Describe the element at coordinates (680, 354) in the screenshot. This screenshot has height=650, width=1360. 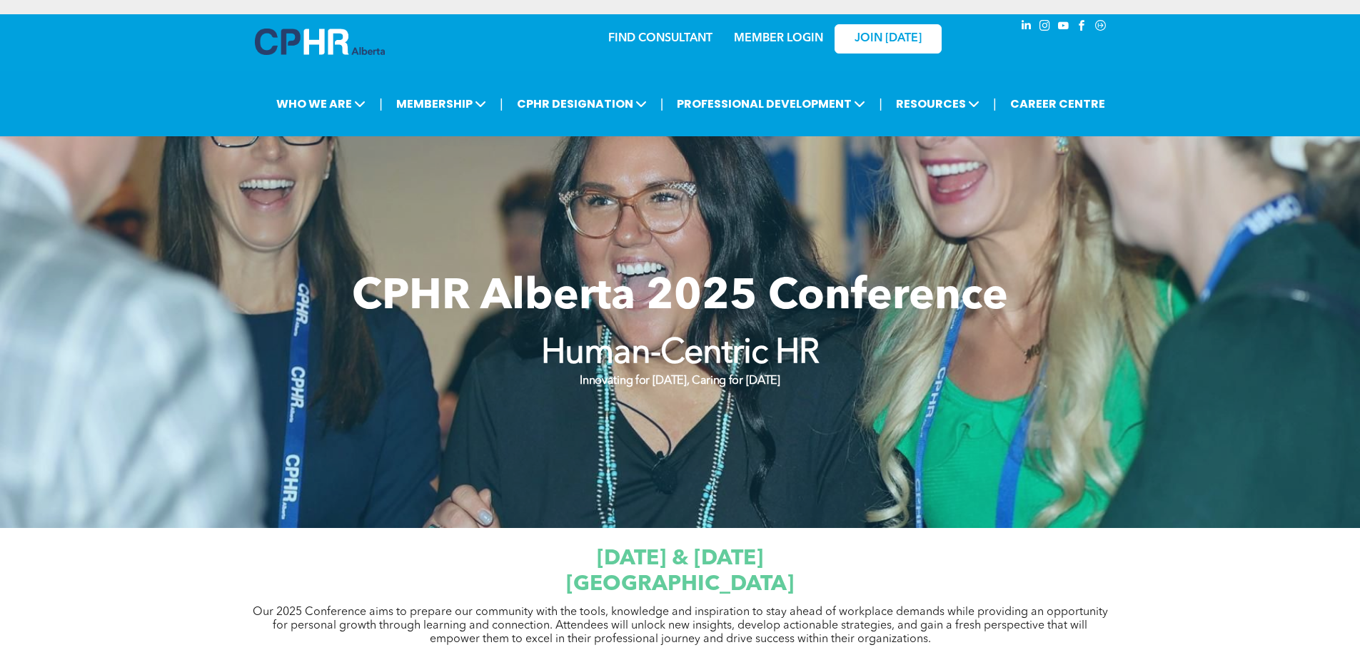
I see `strong: Human-Centric HR` at that location.